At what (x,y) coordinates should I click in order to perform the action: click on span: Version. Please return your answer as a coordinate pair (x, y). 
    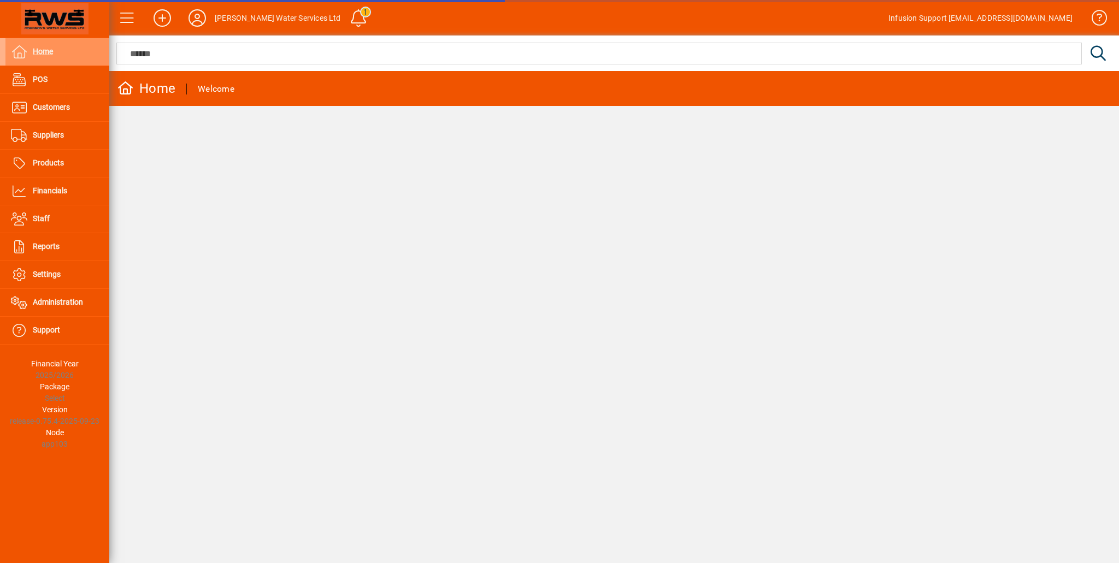
    Looking at the image, I should click on (55, 410).